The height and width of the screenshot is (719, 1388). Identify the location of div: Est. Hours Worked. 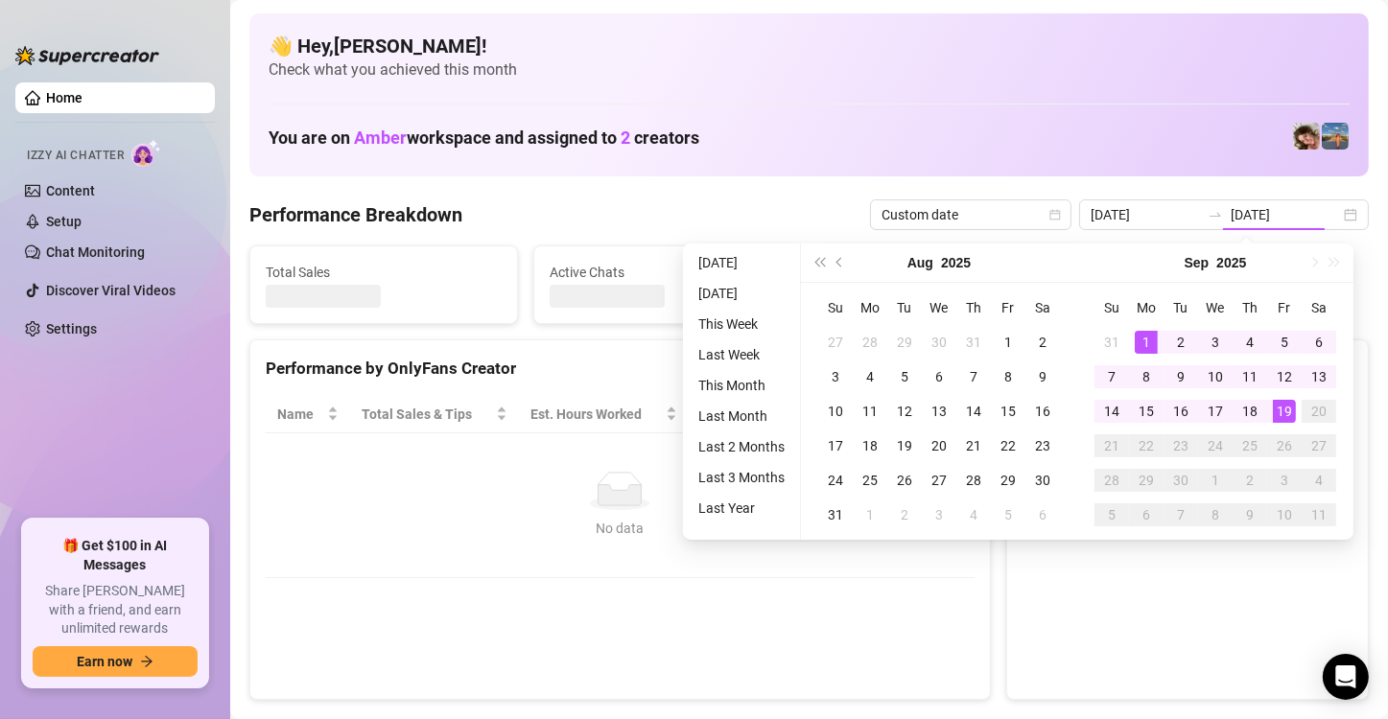
(596, 414).